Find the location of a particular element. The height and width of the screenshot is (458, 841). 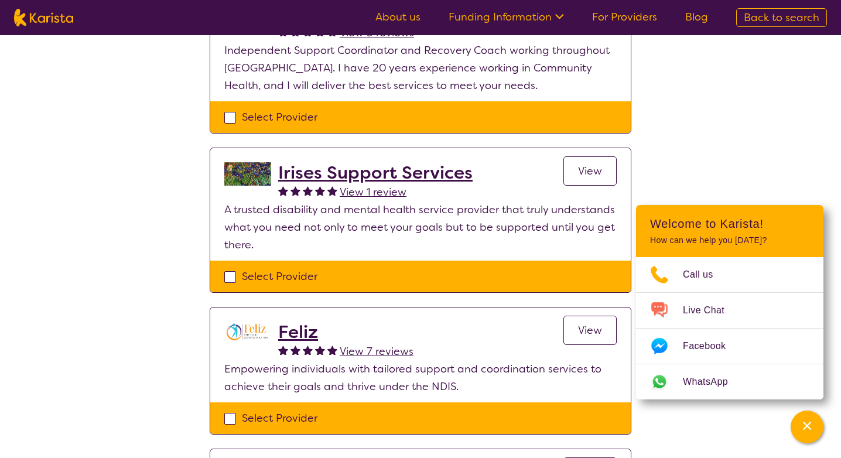

a: Web link opens in a new tab. is located at coordinates (730, 382).